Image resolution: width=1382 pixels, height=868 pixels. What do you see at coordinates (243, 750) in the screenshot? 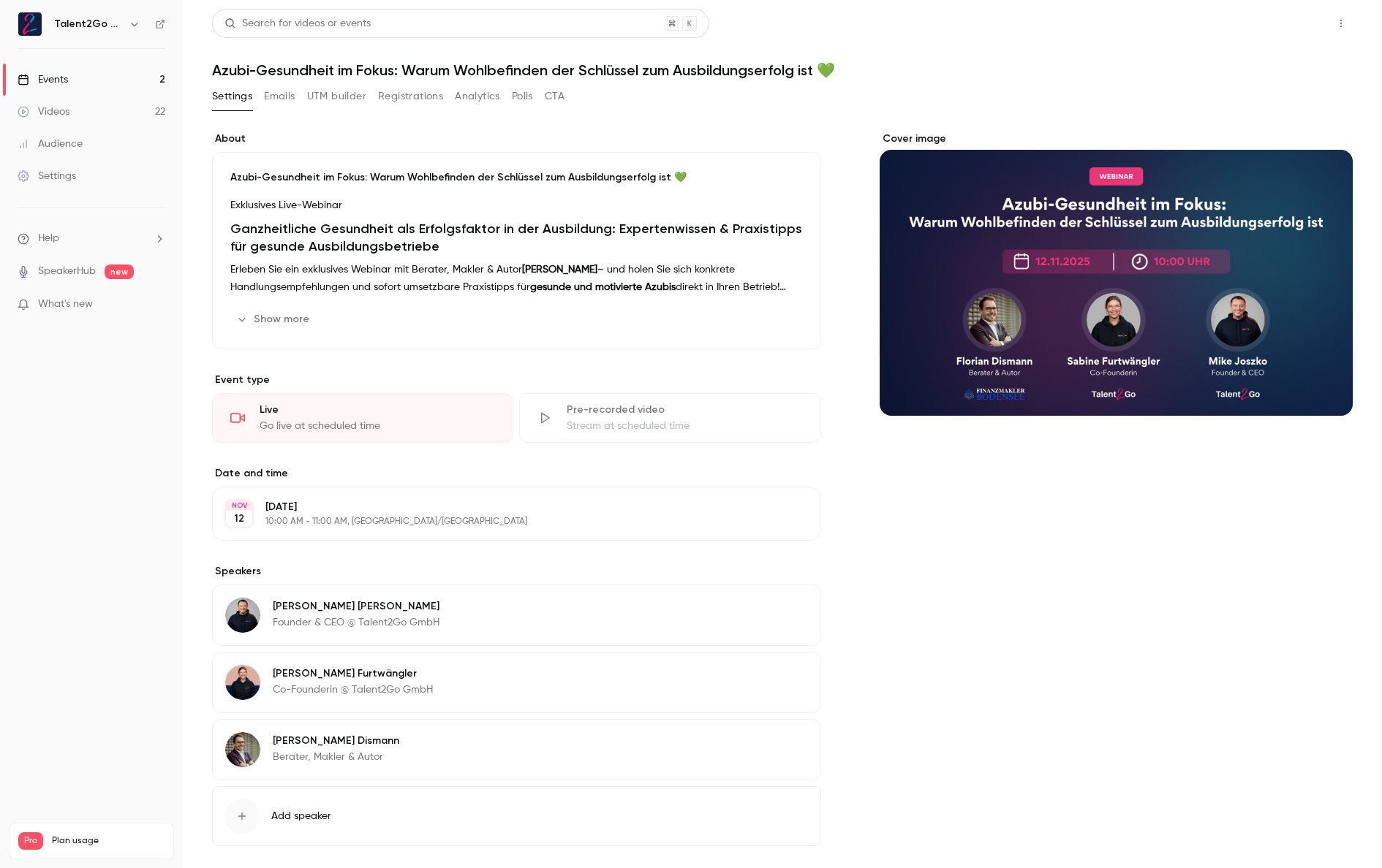
I see `img: Florian Dismann` at bounding box center [243, 750].